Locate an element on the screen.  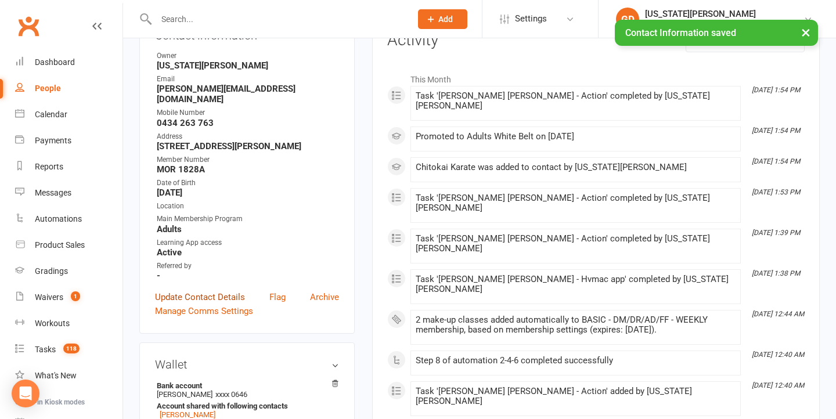
div: Referred by is located at coordinates (248, 266).